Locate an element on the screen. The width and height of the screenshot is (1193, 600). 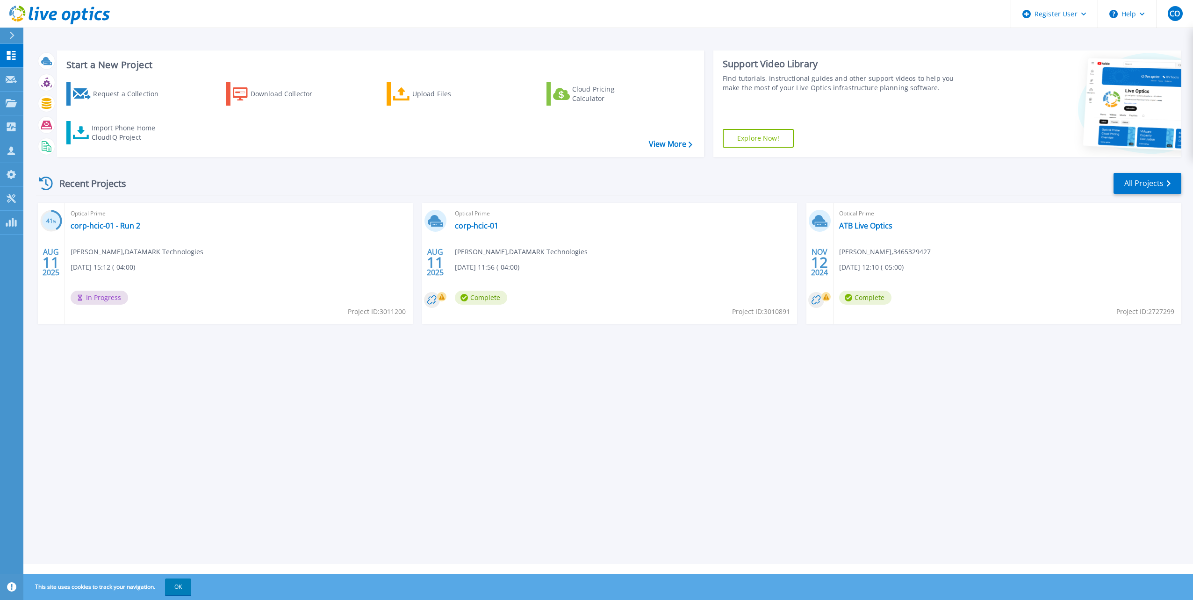
span: In Progress is located at coordinates (99, 298).